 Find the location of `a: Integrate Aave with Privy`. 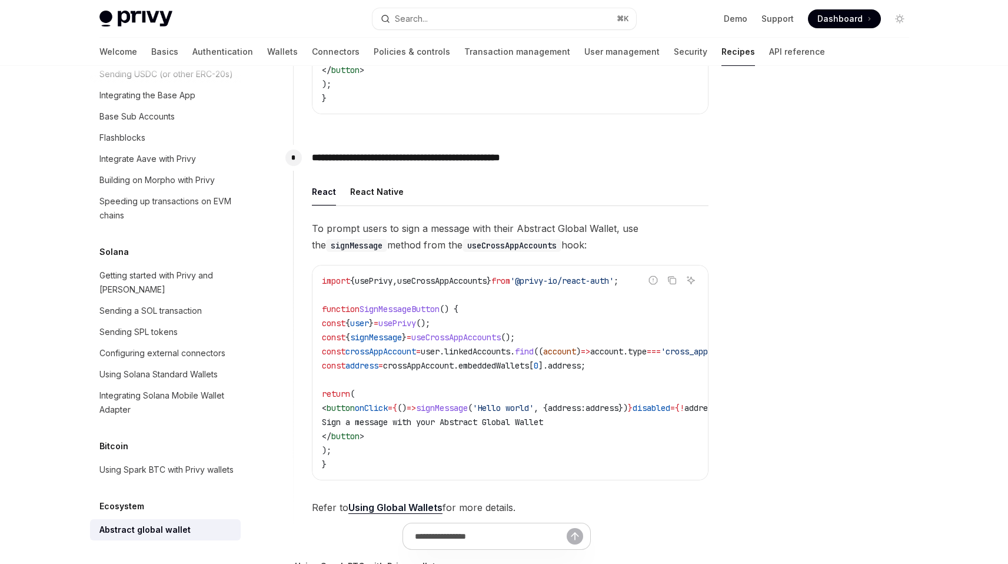

a: Integrate Aave with Privy is located at coordinates (165, 159).